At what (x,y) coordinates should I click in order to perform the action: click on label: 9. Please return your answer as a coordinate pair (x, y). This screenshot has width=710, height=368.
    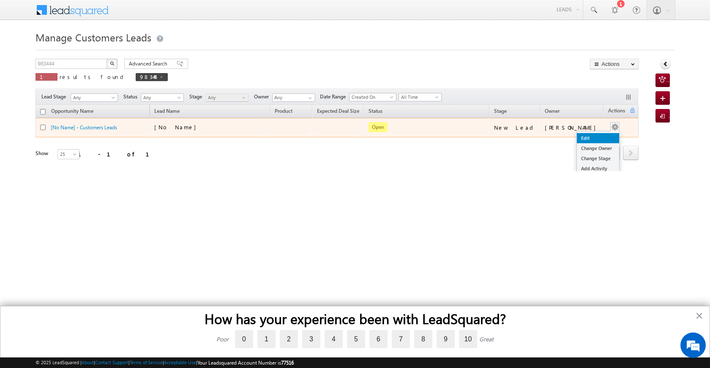
    Looking at the image, I should click on (445, 339).